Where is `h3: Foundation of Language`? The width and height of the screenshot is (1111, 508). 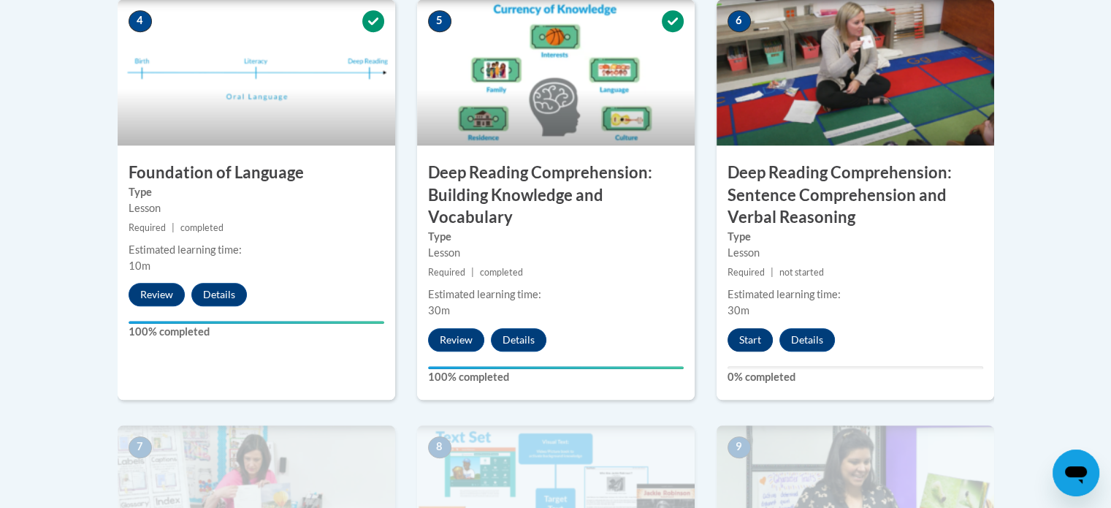 h3: Foundation of Language is located at coordinates (256, 172).